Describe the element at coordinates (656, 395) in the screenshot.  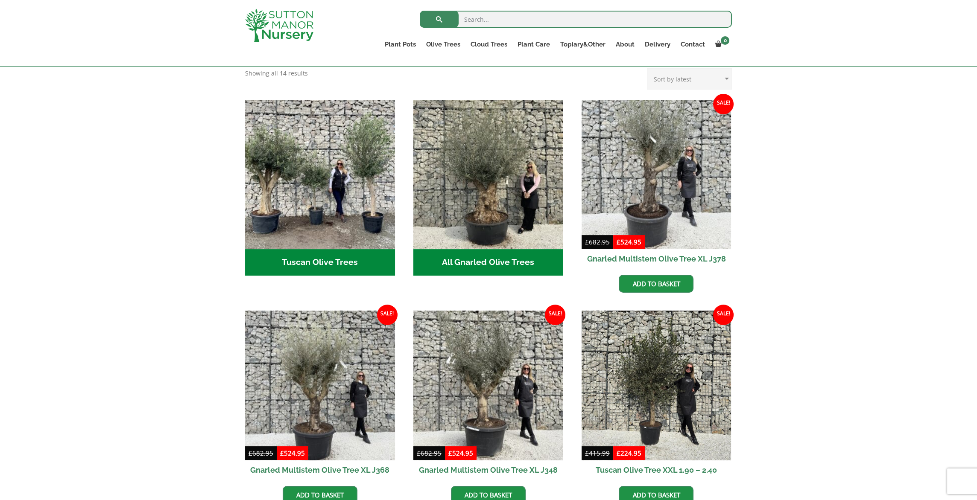
I see `a: Sale! Tuscan Olive Tree XXL 1.90 – 2.40` at that location.